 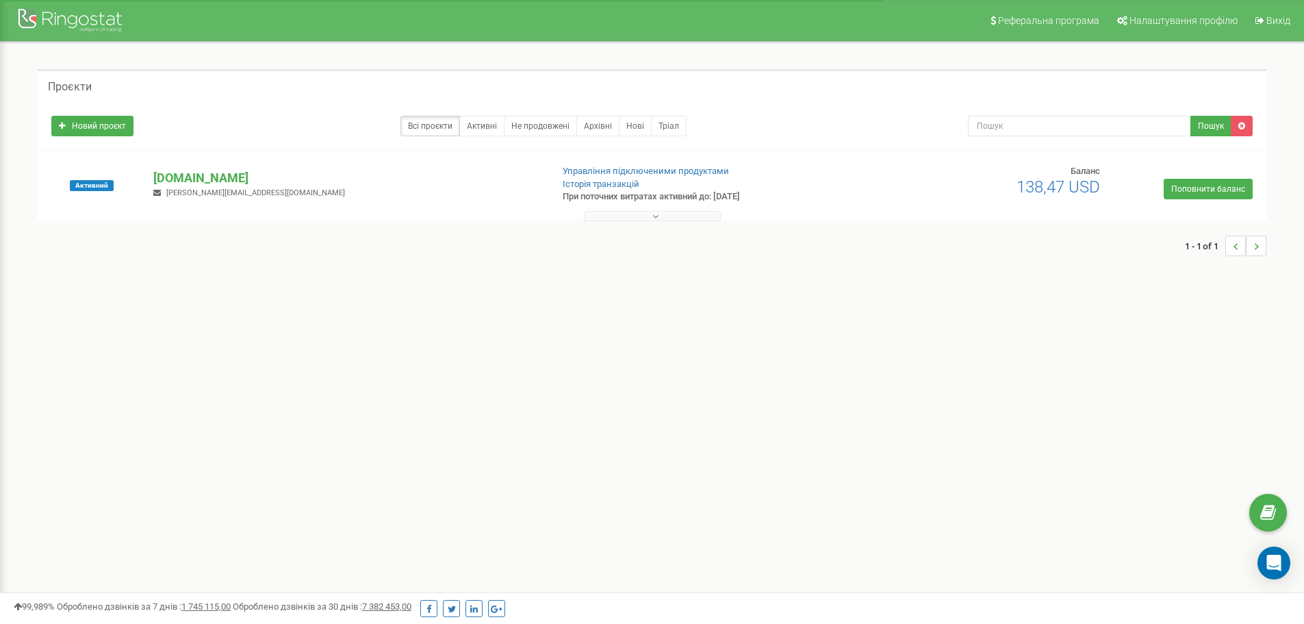 I want to click on span: Реферальна програма, so click(x=1049, y=21).